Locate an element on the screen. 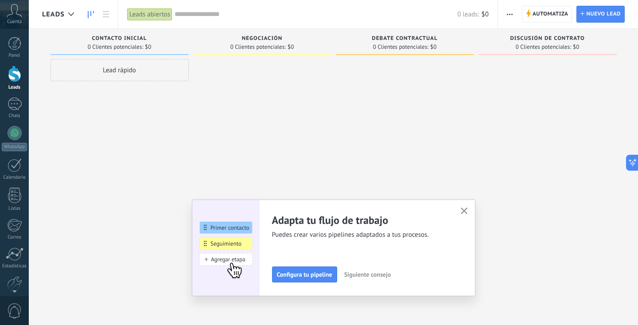  a: Lista is located at coordinates (106, 14).